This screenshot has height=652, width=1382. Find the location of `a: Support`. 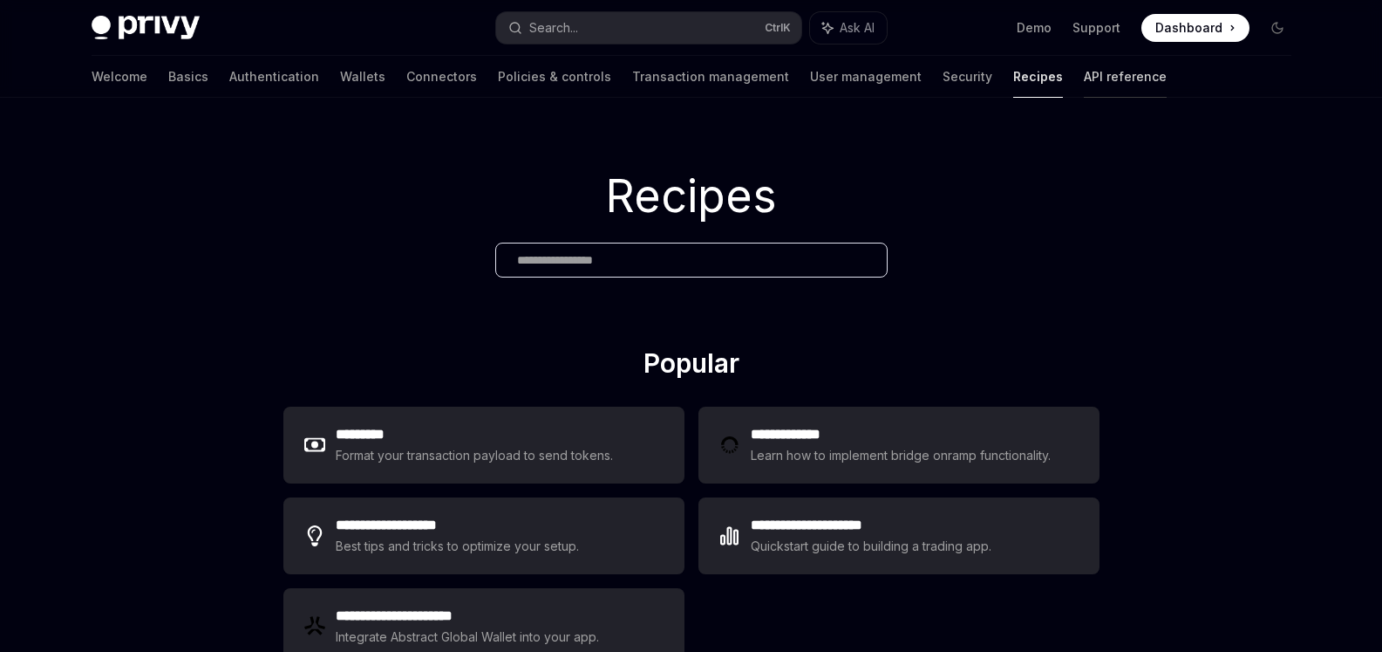

a: Support is located at coordinates (1096, 28).